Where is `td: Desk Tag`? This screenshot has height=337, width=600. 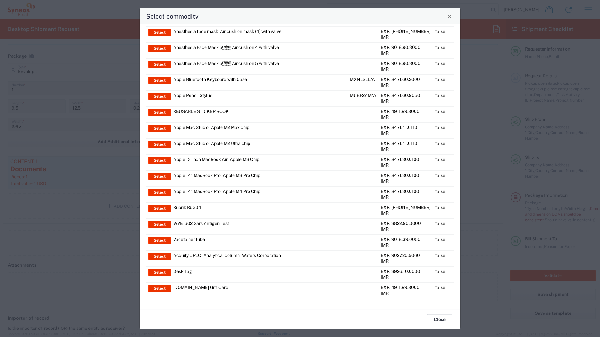 td: Desk Tag is located at coordinates (247, 274).